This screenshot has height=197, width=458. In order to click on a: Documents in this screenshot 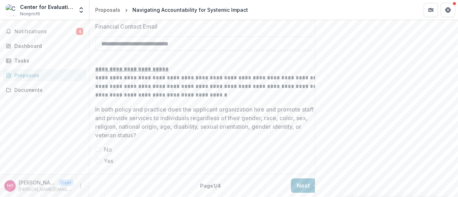, I will do `click(44, 90)`.